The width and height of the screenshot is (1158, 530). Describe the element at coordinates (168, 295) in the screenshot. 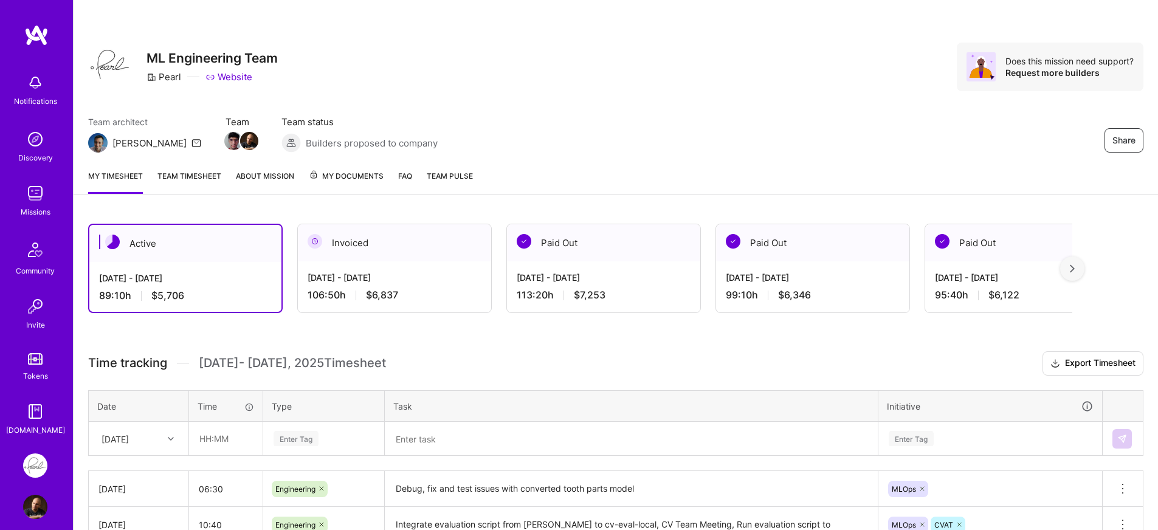

I see `span: $5,706` at that location.